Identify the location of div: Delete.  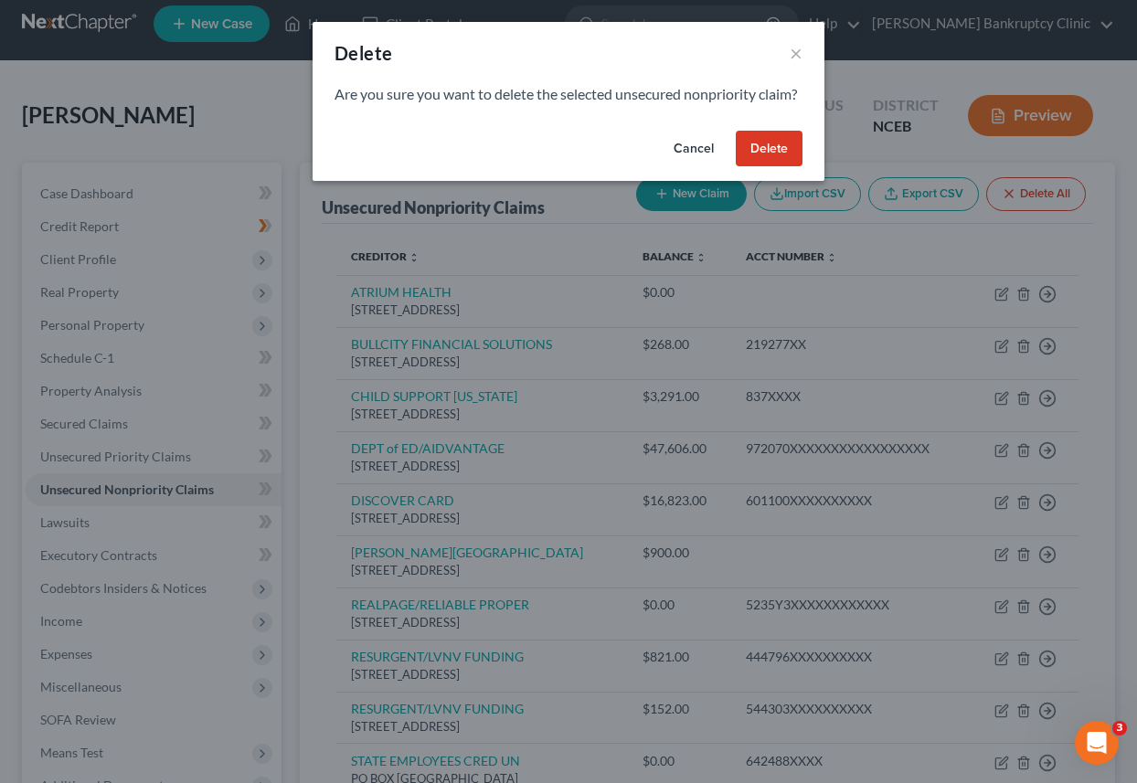
(363, 53).